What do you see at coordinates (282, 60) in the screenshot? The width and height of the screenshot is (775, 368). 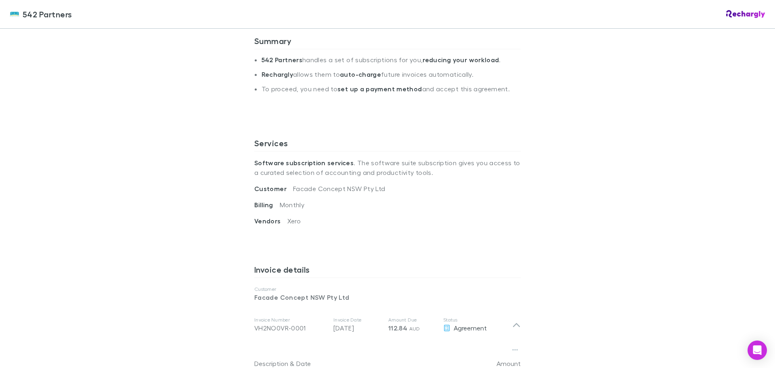 I see `strong: 542 Partners` at bounding box center [282, 60].